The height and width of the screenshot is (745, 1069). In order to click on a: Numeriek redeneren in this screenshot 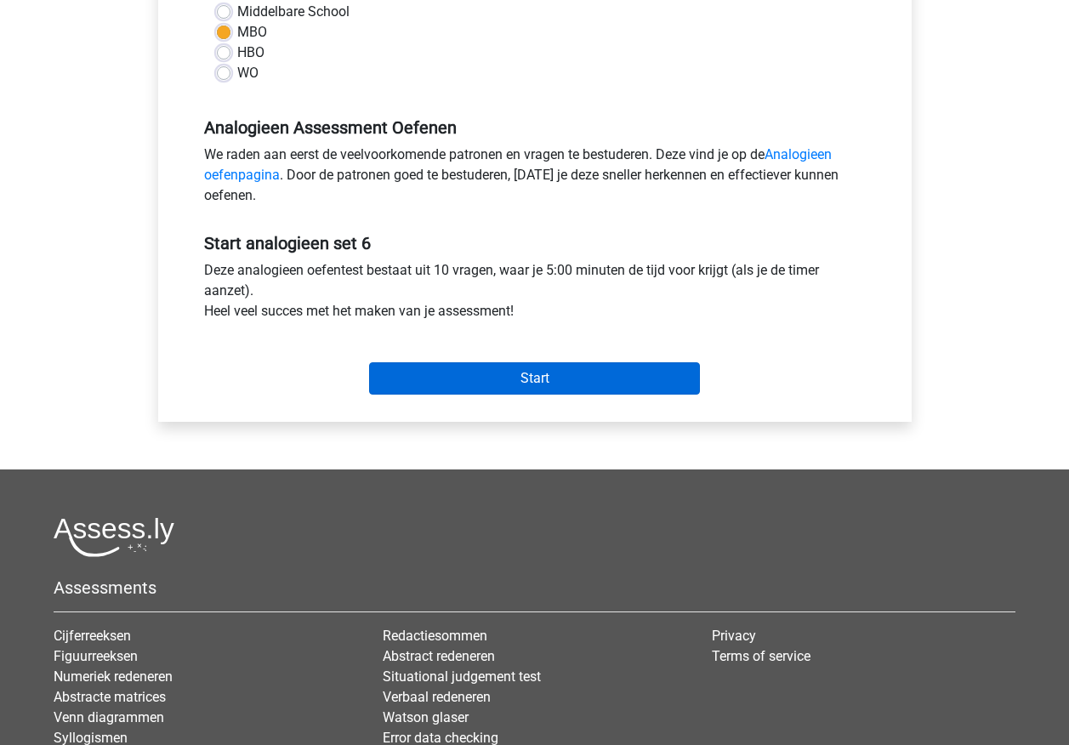, I will do `click(113, 676)`.